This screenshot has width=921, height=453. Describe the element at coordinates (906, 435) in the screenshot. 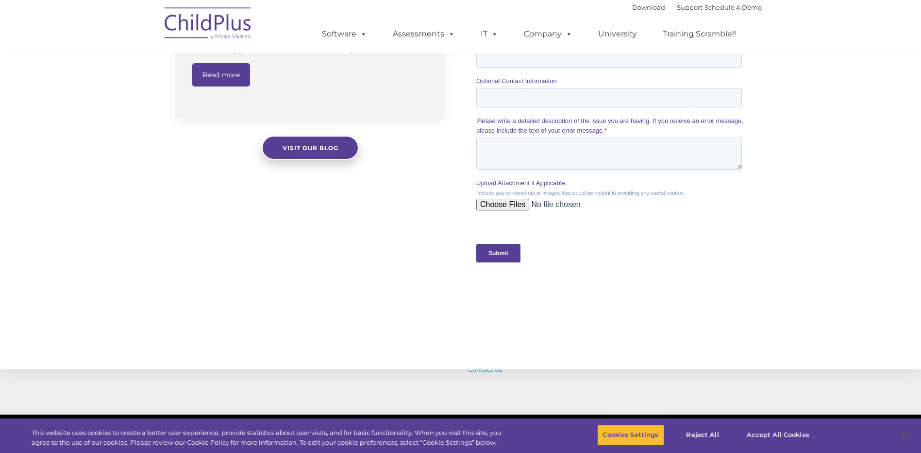

I see `button: Close` at that location.